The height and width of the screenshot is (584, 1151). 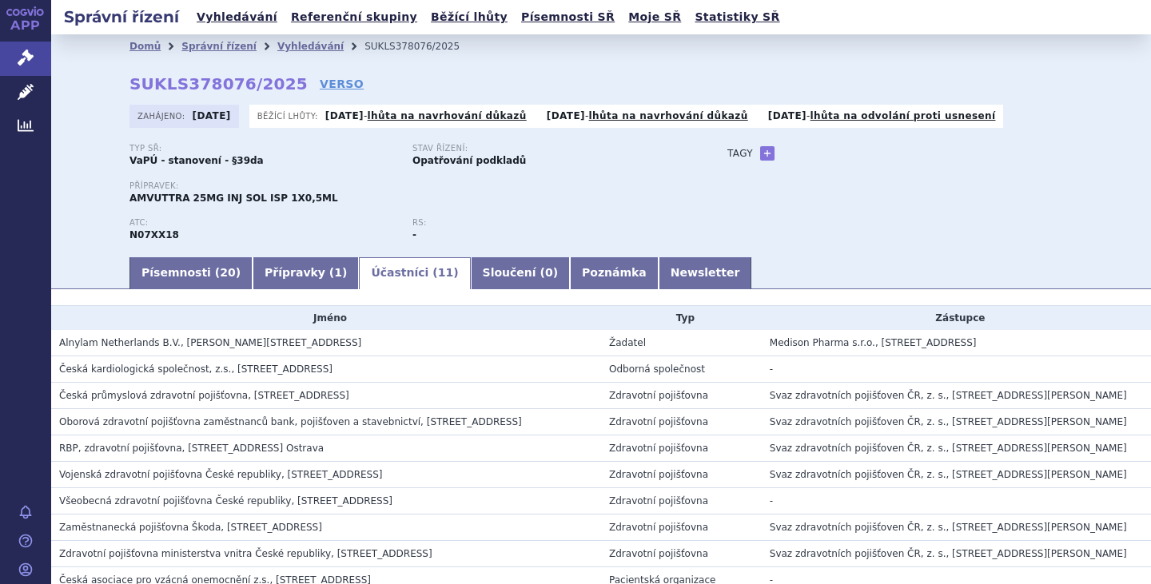 I want to click on th: Typ, so click(x=681, y=318).